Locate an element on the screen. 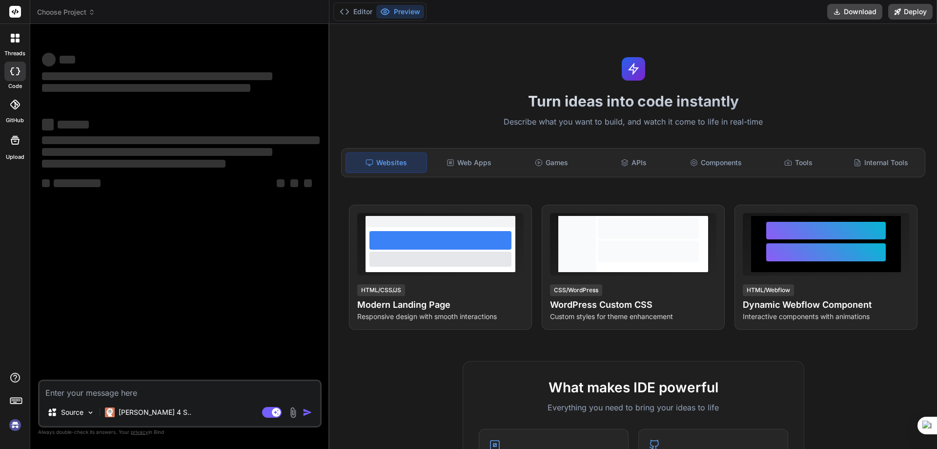  img: Claude 4 Sonnet is located at coordinates (110, 412).